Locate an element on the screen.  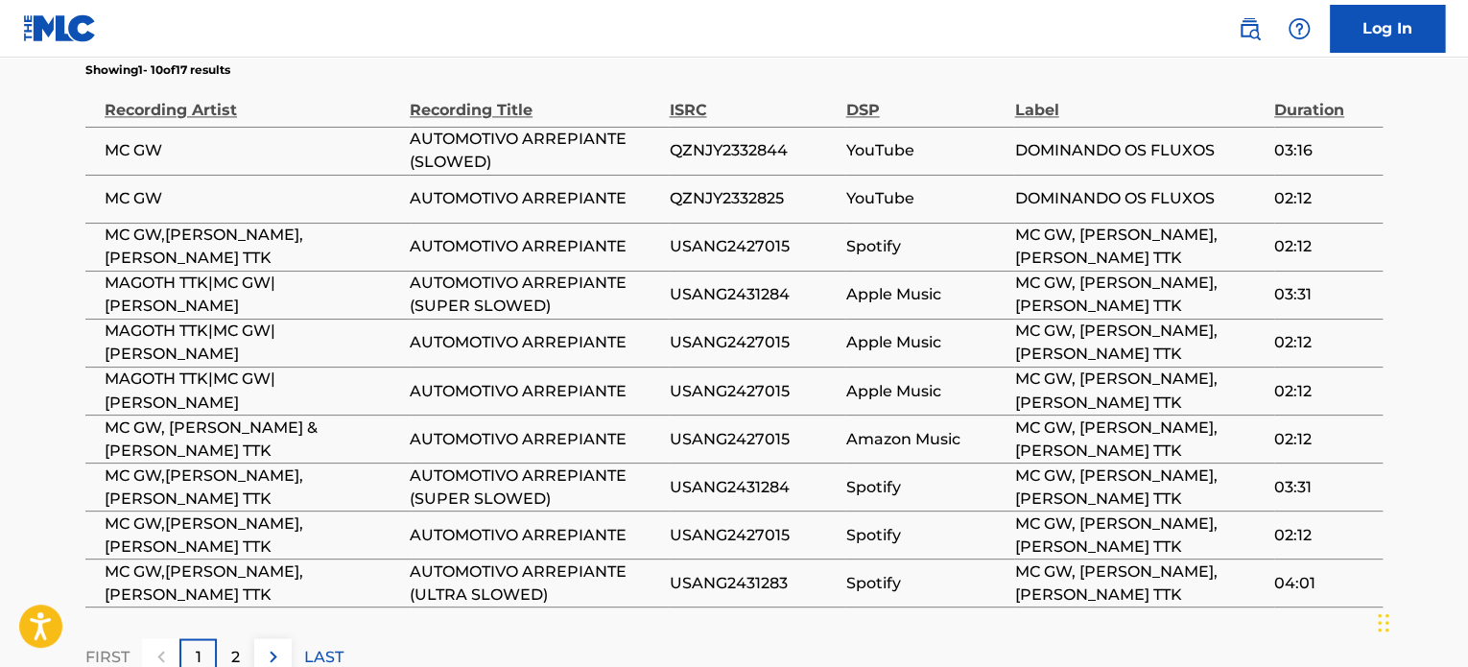
span: QZNJY2332825 is located at coordinates (752, 199).